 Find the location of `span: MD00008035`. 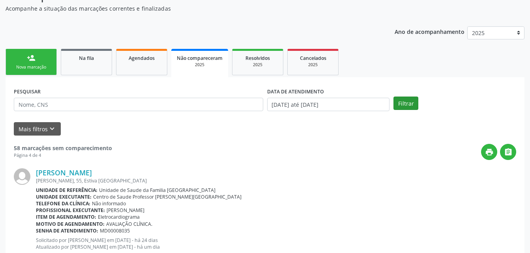

span: MD00008035 is located at coordinates (115, 231).